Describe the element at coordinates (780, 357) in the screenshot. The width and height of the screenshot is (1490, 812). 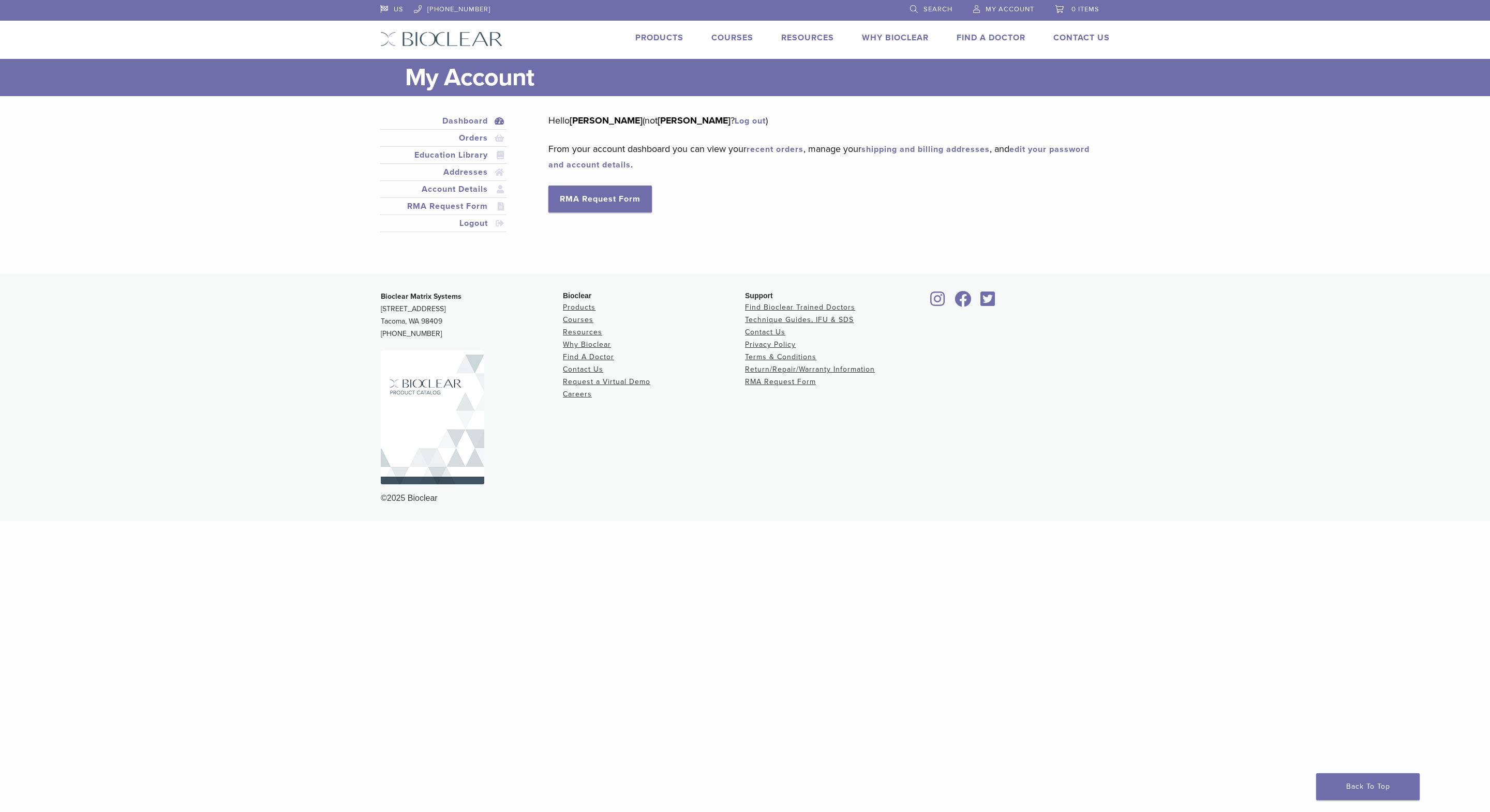
I see `a: Terms & Conditions` at that location.